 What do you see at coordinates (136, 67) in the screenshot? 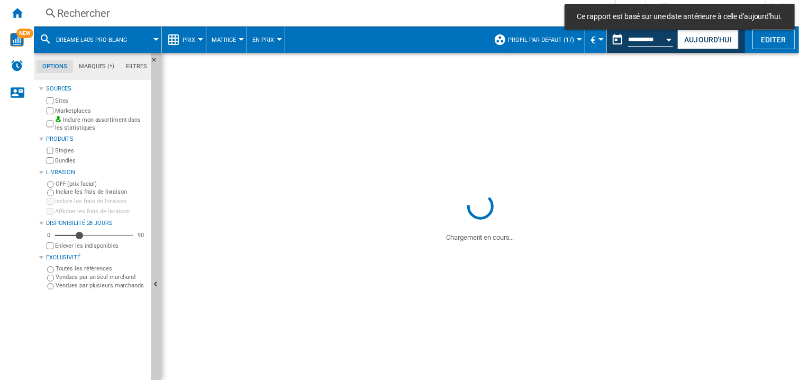
I see `md-tab-item: Filtres` at bounding box center [136, 67].